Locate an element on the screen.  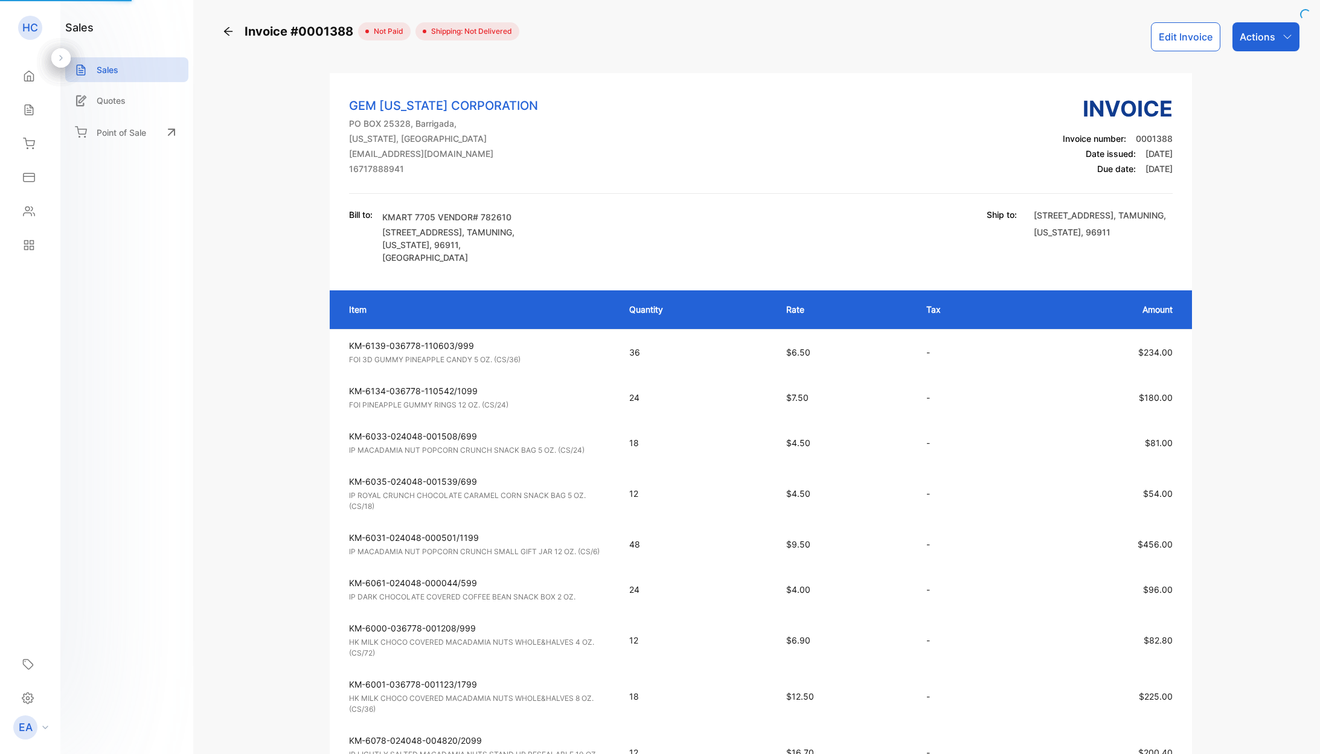
button: Actions is located at coordinates (1266, 37).